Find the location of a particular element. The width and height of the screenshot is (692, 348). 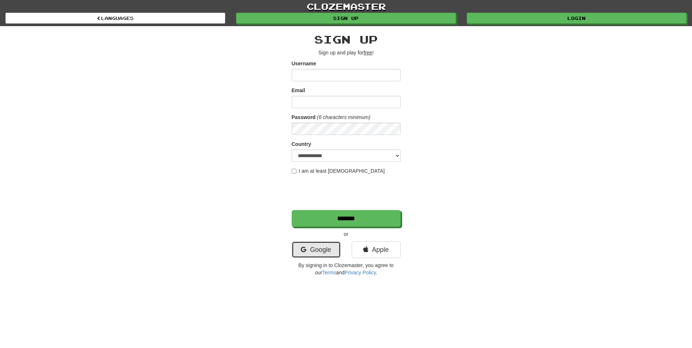

u: free is located at coordinates (368, 53).